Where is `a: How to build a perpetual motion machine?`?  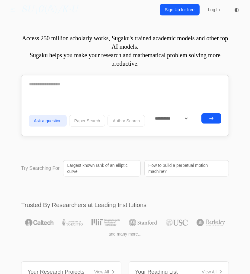 a: How to build a perpetual motion machine? is located at coordinates (187, 168).